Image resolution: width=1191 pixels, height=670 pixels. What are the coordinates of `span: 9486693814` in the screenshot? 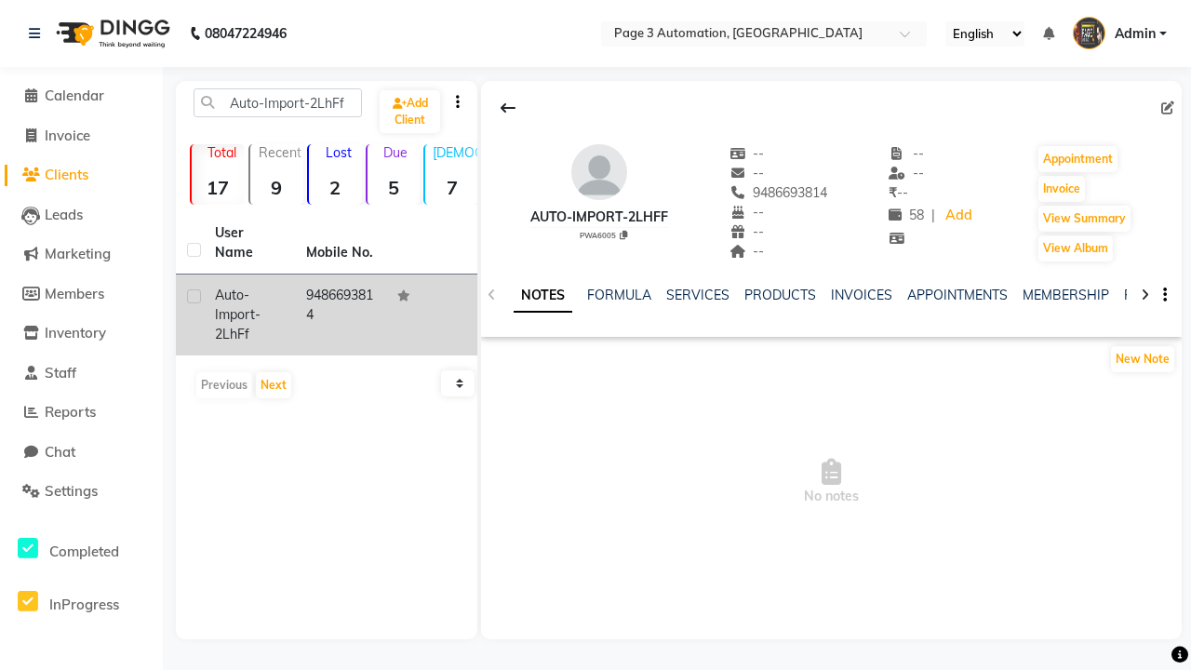 It's located at (779, 193).